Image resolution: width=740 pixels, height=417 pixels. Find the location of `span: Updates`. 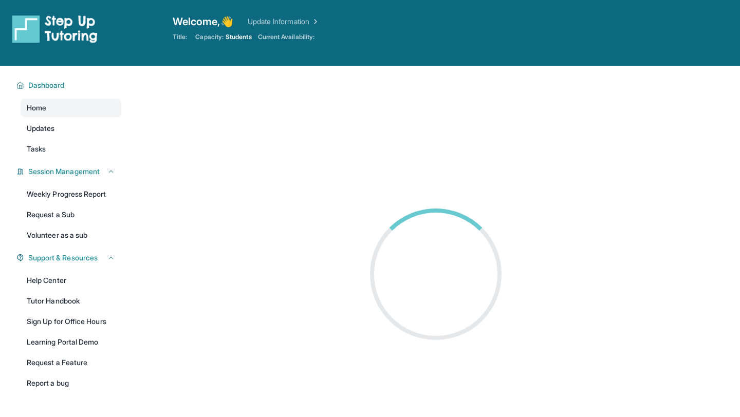

span: Updates is located at coordinates (41, 128).